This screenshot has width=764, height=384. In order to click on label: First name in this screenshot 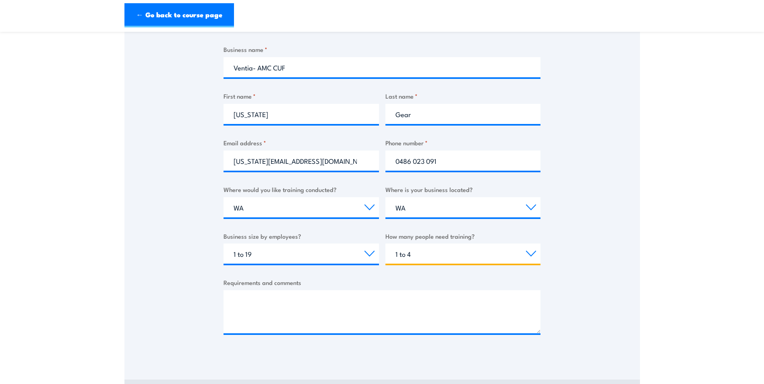, I will do `click(301, 96)`.